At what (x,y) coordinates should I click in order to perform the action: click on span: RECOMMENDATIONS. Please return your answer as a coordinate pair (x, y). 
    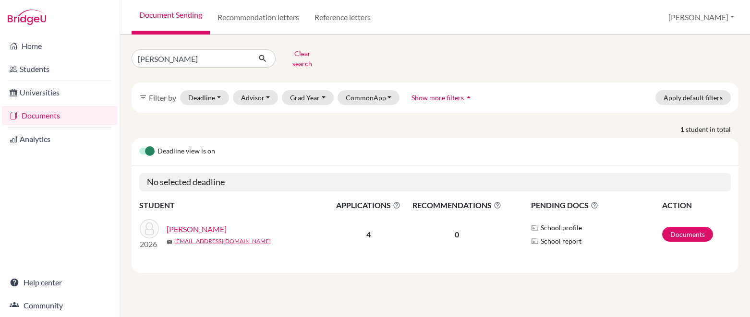
    Looking at the image, I should click on (457, 206).